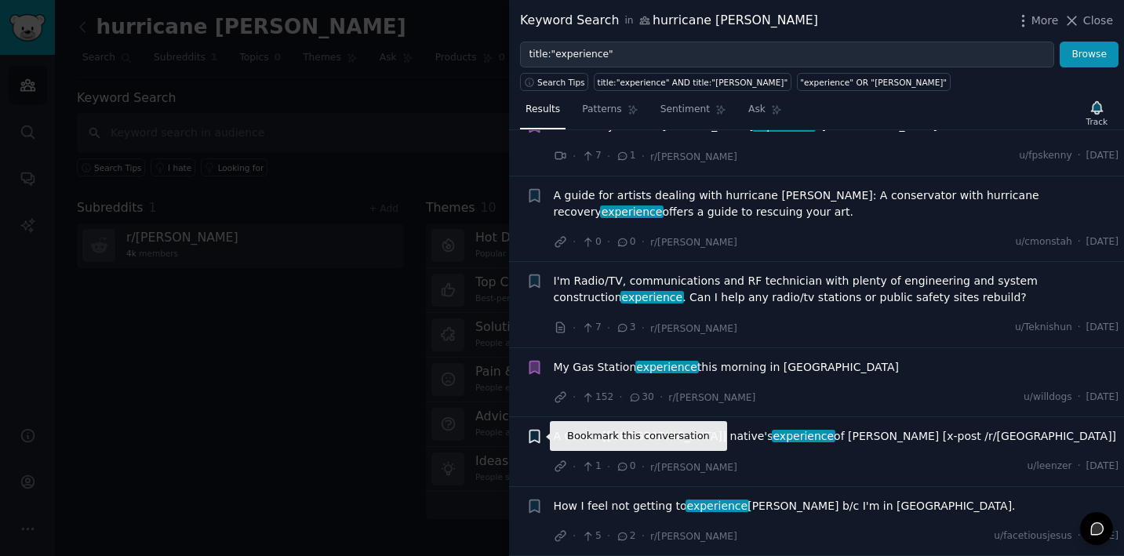  What do you see at coordinates (543, 113) in the screenshot?
I see `a: Results` at bounding box center [543, 113].